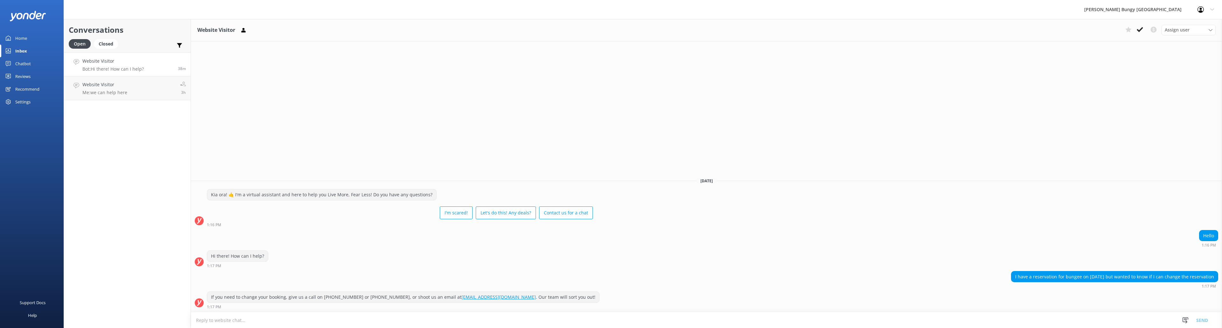  Describe the element at coordinates (80, 44) in the screenshot. I see `div: Open` at that location.